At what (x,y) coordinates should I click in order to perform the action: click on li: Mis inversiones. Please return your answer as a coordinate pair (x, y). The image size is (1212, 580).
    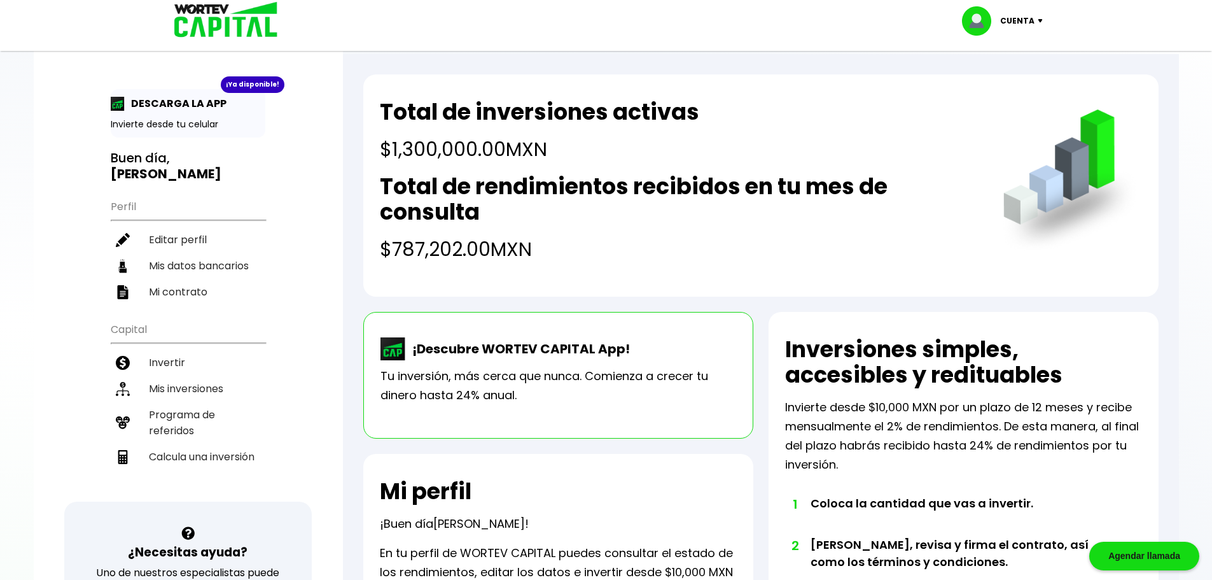
    Looking at the image, I should click on (188, 388).